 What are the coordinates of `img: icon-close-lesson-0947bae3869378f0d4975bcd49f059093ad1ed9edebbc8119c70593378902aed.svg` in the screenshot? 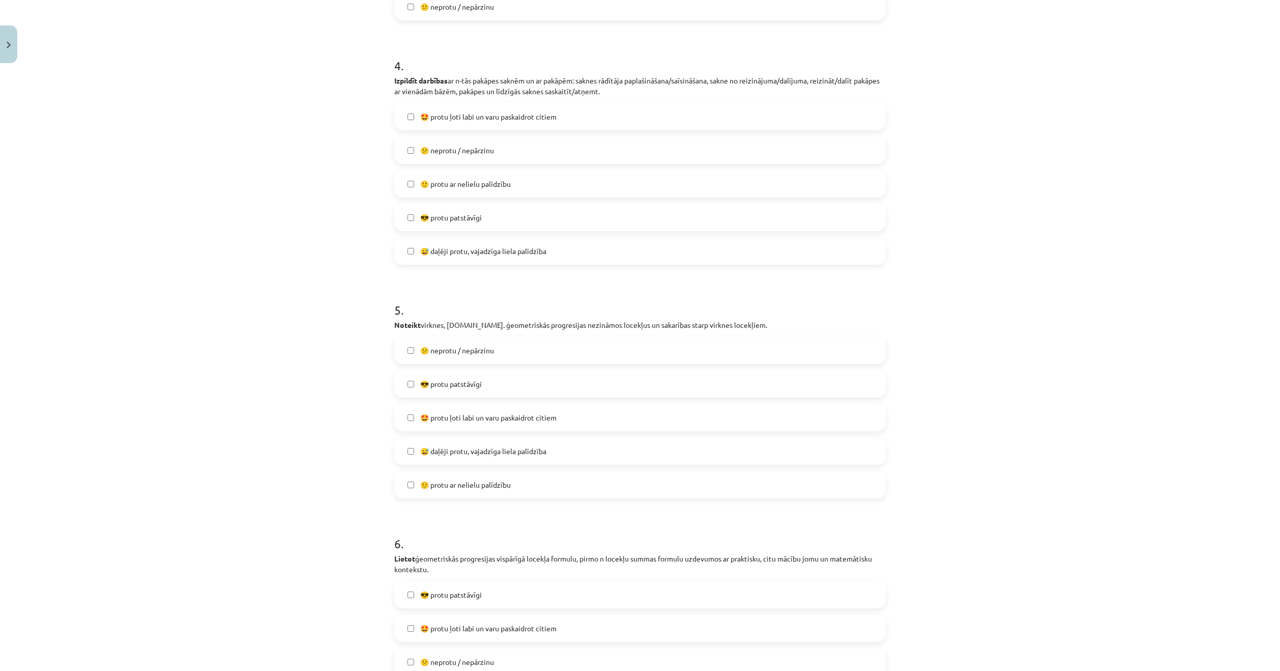 It's located at (9, 45).